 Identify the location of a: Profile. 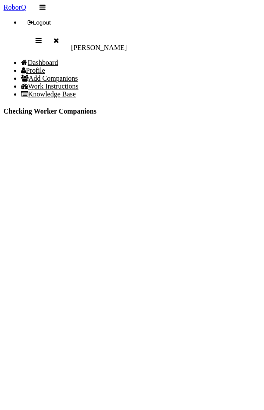
(33, 70).